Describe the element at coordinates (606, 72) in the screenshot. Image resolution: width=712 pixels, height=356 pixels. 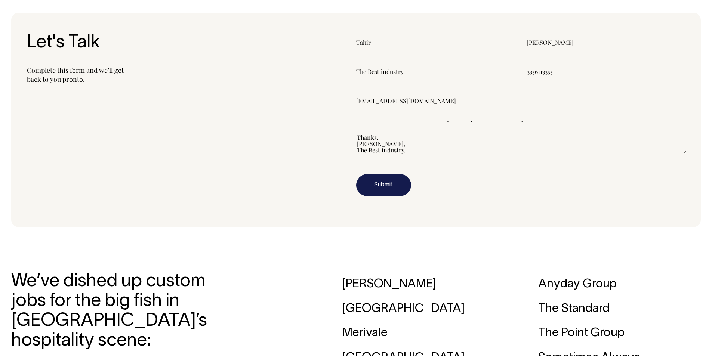
I see `input: Phone (required)` at that location.